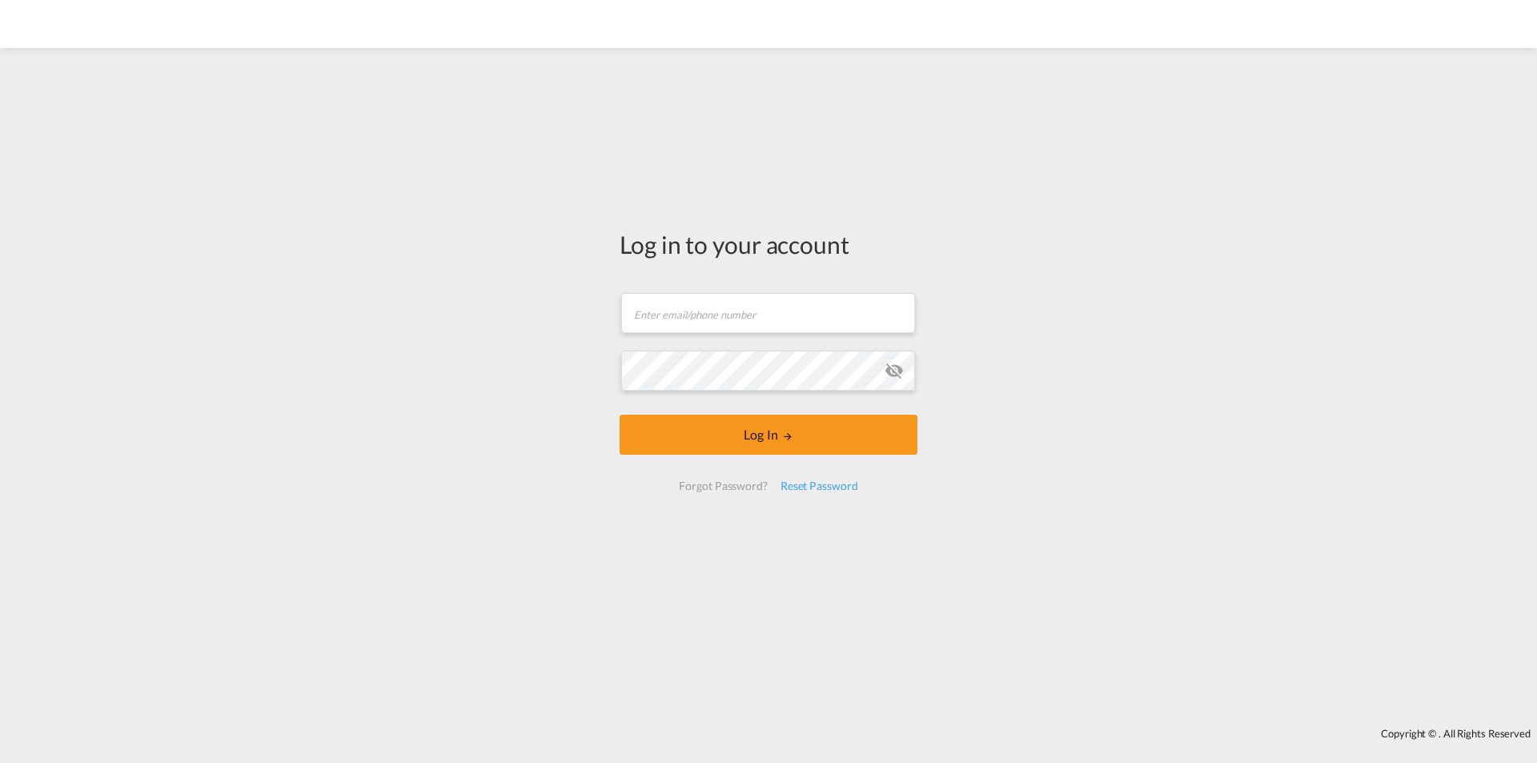 This screenshot has width=1537, height=763. Describe the element at coordinates (768, 313) in the screenshot. I see `input: Enter email/phone number` at that location.